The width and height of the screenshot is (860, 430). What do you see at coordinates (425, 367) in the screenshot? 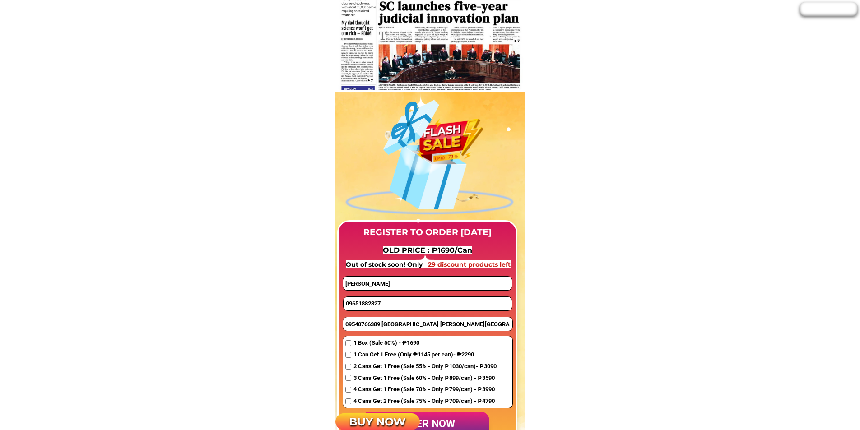
I see `span: 2 Cans Get 1 Free (Sale 55% - Only ₱1030/can)- ₱3090` at bounding box center [425, 367].